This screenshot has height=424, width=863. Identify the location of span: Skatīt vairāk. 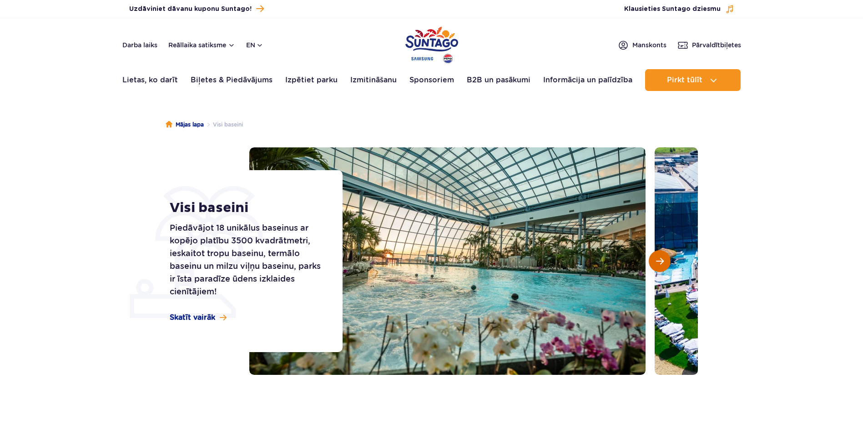
(192, 318).